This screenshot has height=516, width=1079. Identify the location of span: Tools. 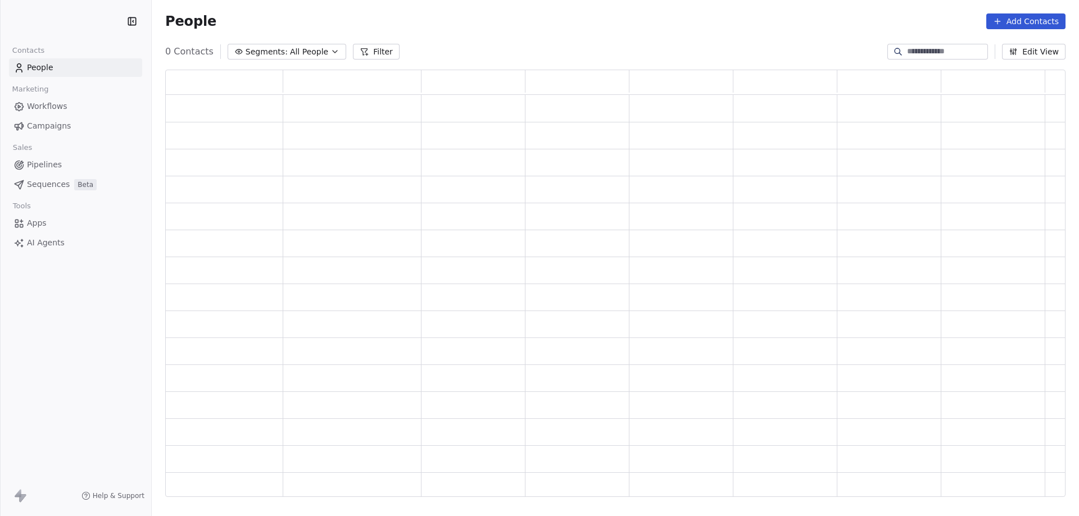
(21, 206).